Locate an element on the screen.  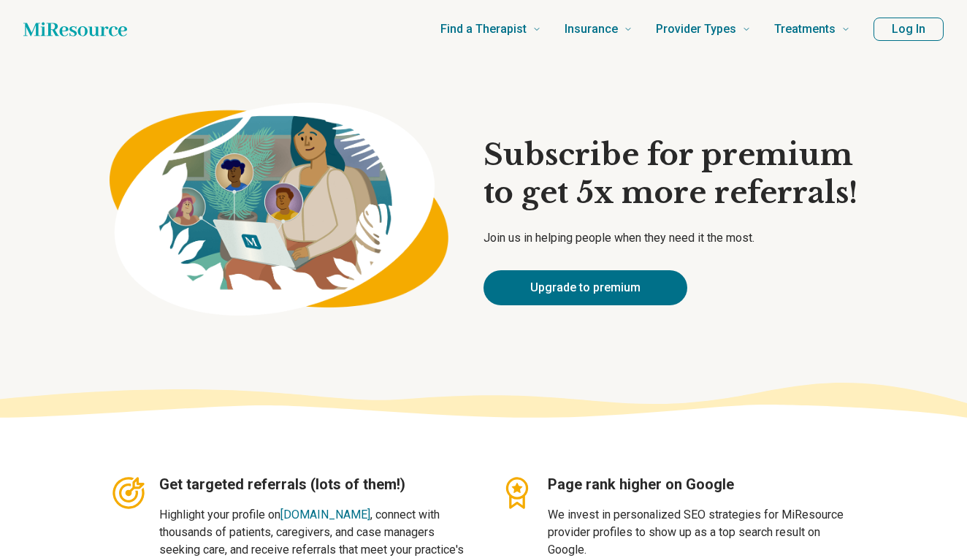
a: Upgrade to premium is located at coordinates (585, 288).